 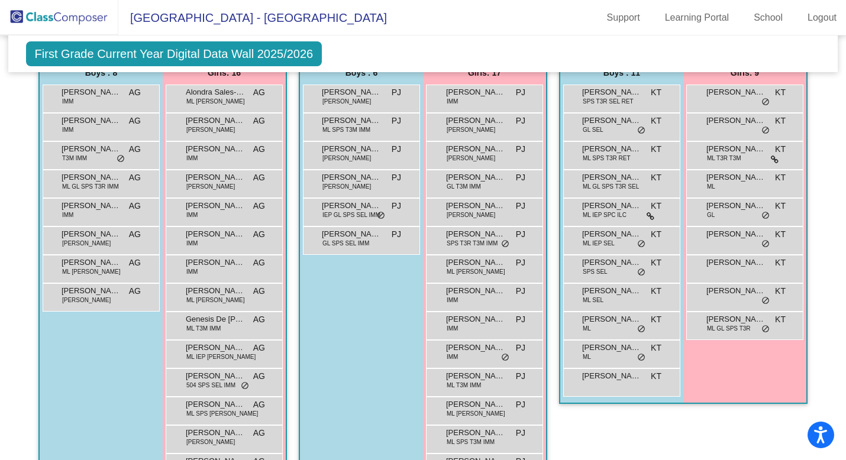 I want to click on div: Boys : 11, so click(x=622, y=73).